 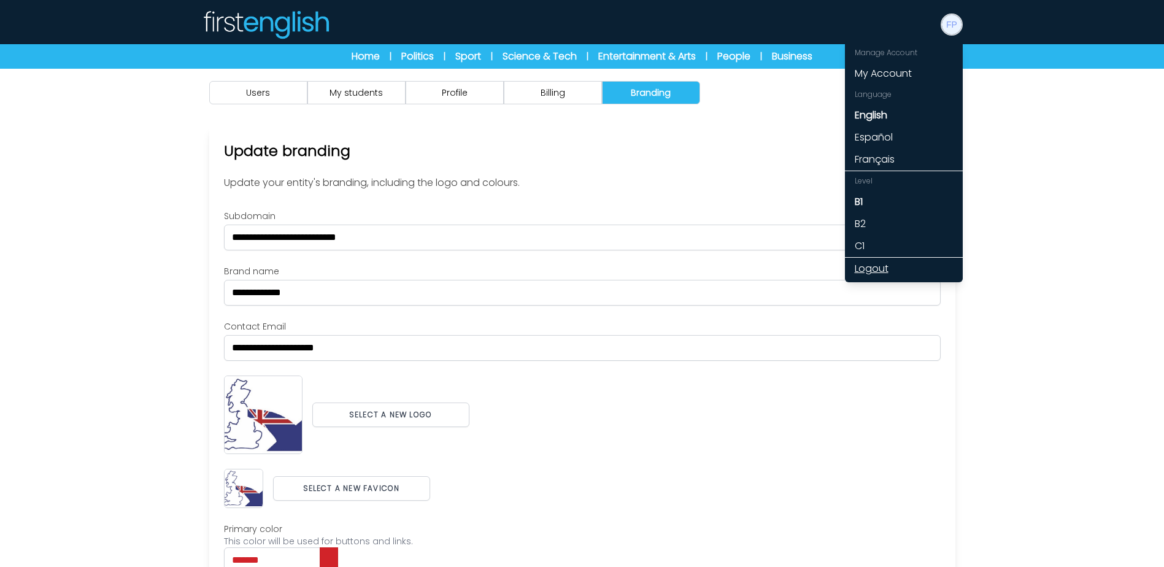 I want to click on button: My students, so click(x=356, y=93).